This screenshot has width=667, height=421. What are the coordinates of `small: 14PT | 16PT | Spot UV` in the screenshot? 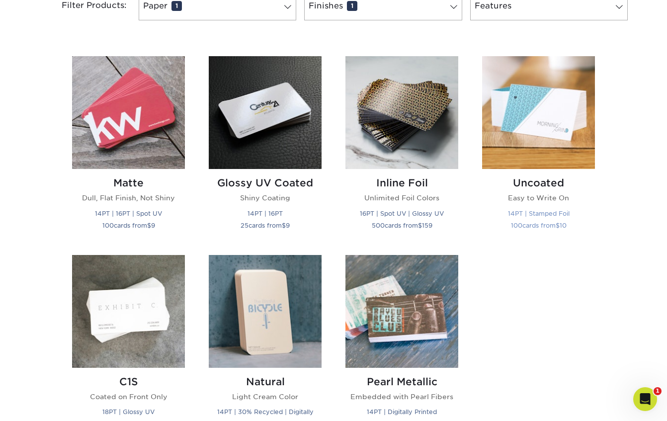 It's located at (128, 213).